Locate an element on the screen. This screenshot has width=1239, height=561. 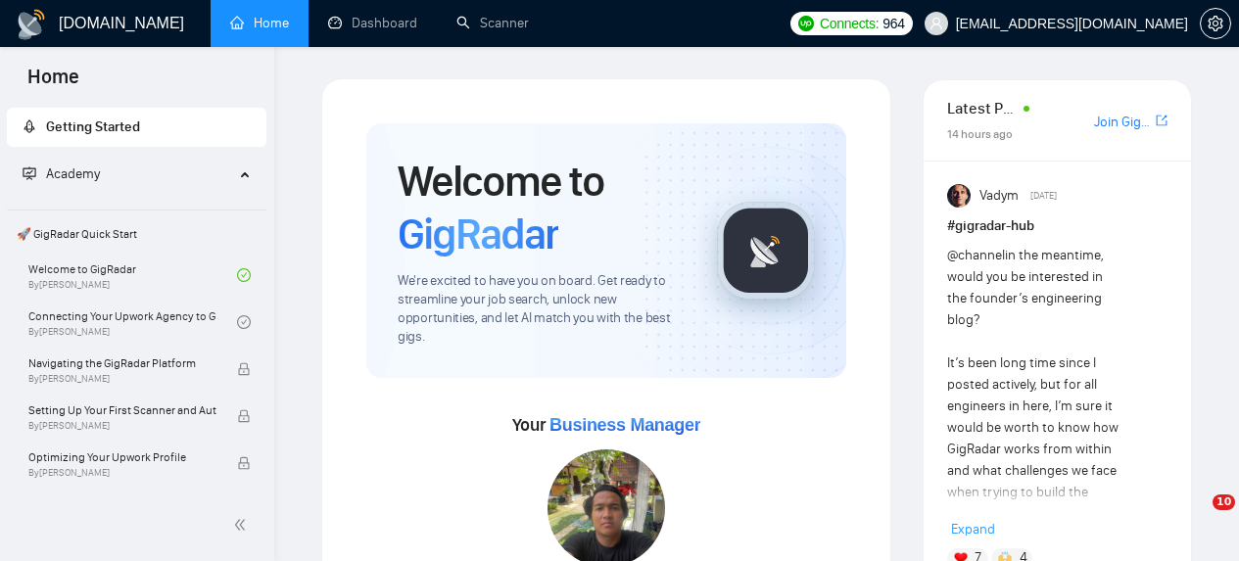
img: Vadym is located at coordinates (959, 196).